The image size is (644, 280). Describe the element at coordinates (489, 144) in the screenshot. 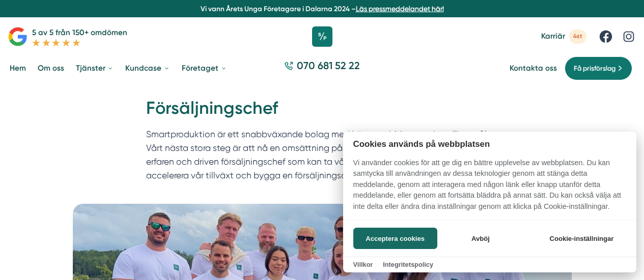

I see `h2: Cookies används på webbplatsen` at that location.